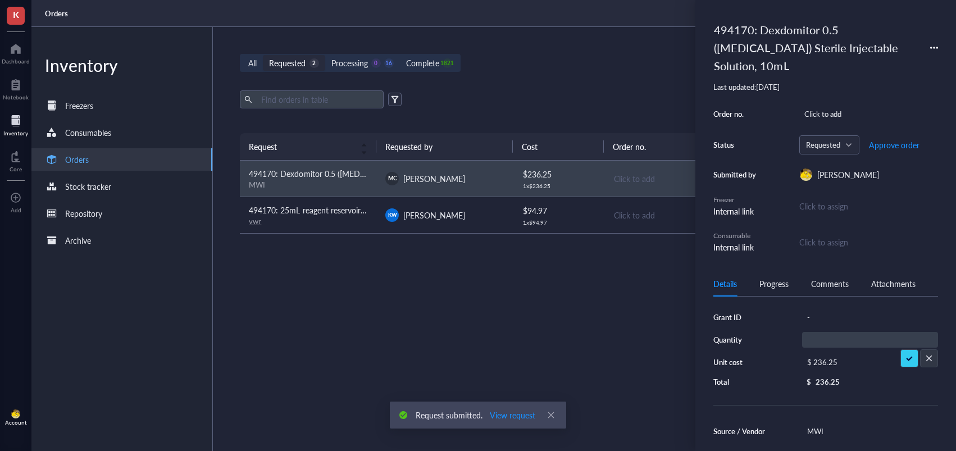 The width and height of the screenshot is (956, 451). I want to click on div: Dashboard, so click(16, 61).